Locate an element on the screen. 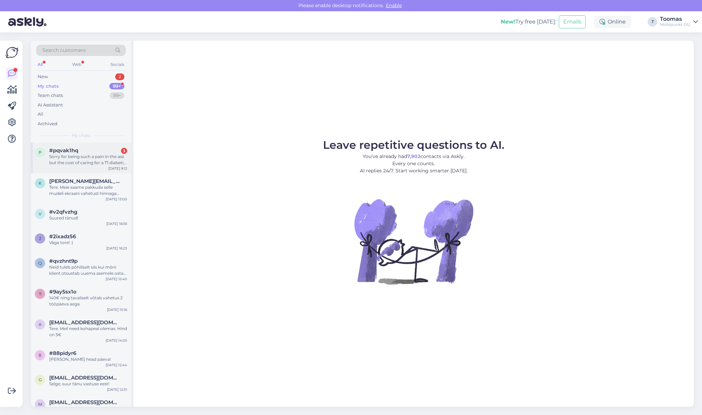 The width and height of the screenshot is (702, 415). div: Mobipunkt OÜ is located at coordinates (675, 25).